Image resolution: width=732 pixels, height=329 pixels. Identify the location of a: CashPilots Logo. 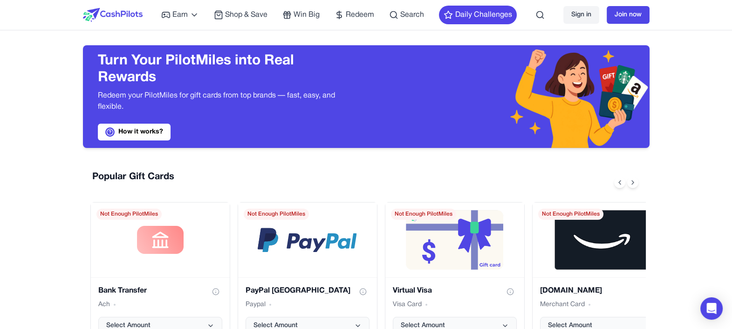
(113, 15).